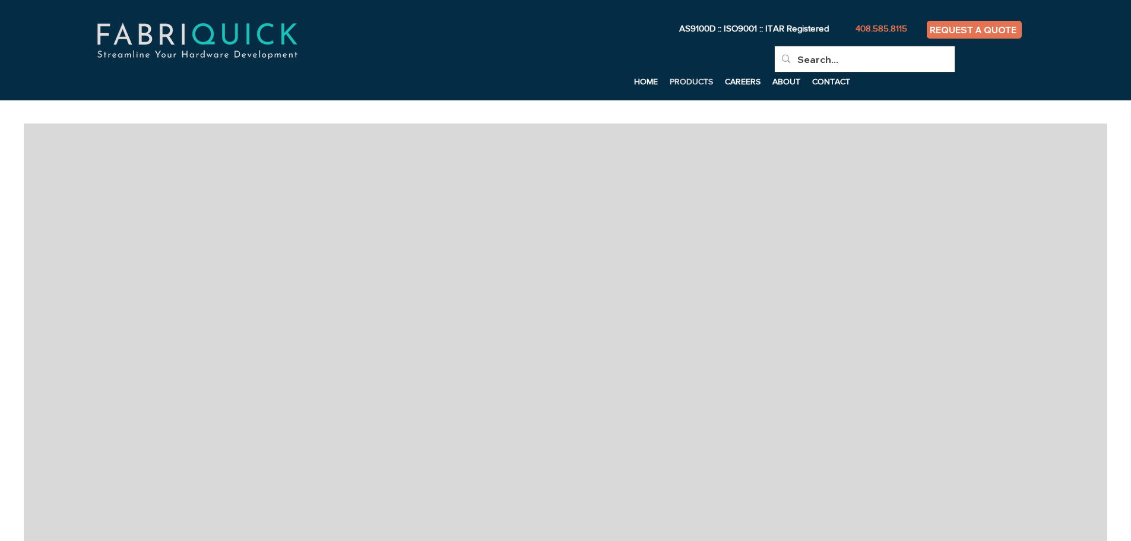 Image resolution: width=1131 pixels, height=541 pixels. What do you see at coordinates (691, 81) in the screenshot?
I see `a: PRODUCTS` at bounding box center [691, 81].